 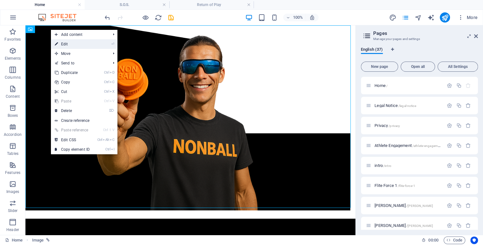 What do you see at coordinates (41, 241) in the screenshot?
I see `nav: breadcrumb` at bounding box center [41, 241].